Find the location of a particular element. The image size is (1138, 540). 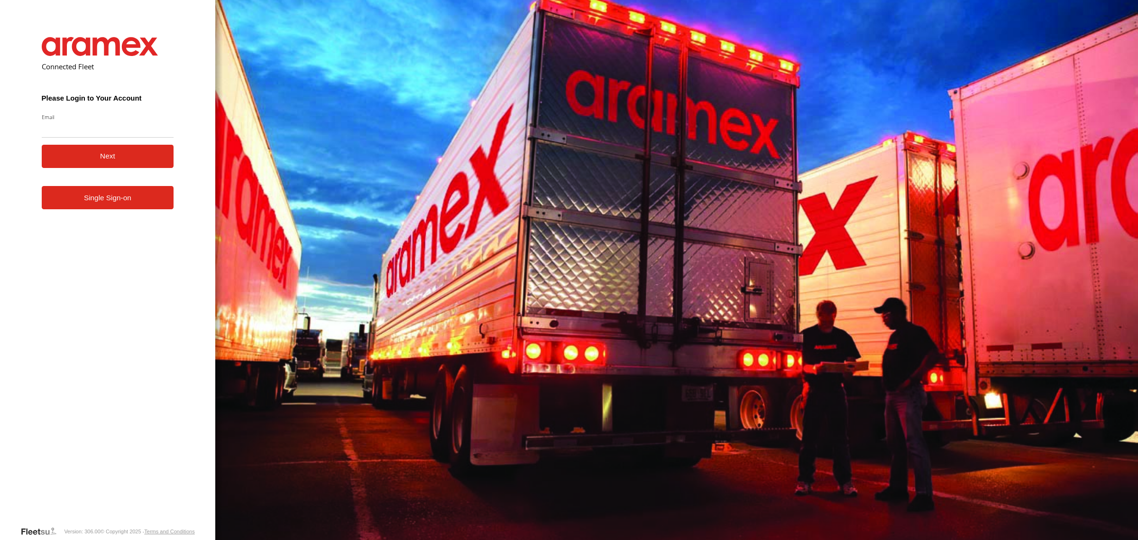

h2: Connected Fleet is located at coordinates (108, 66).